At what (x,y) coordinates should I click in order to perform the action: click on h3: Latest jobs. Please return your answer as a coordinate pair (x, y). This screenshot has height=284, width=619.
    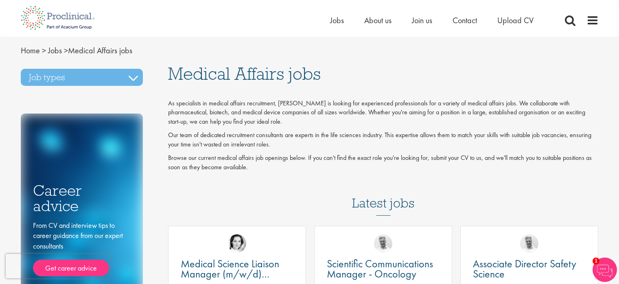
    Looking at the image, I should click on (383, 196).